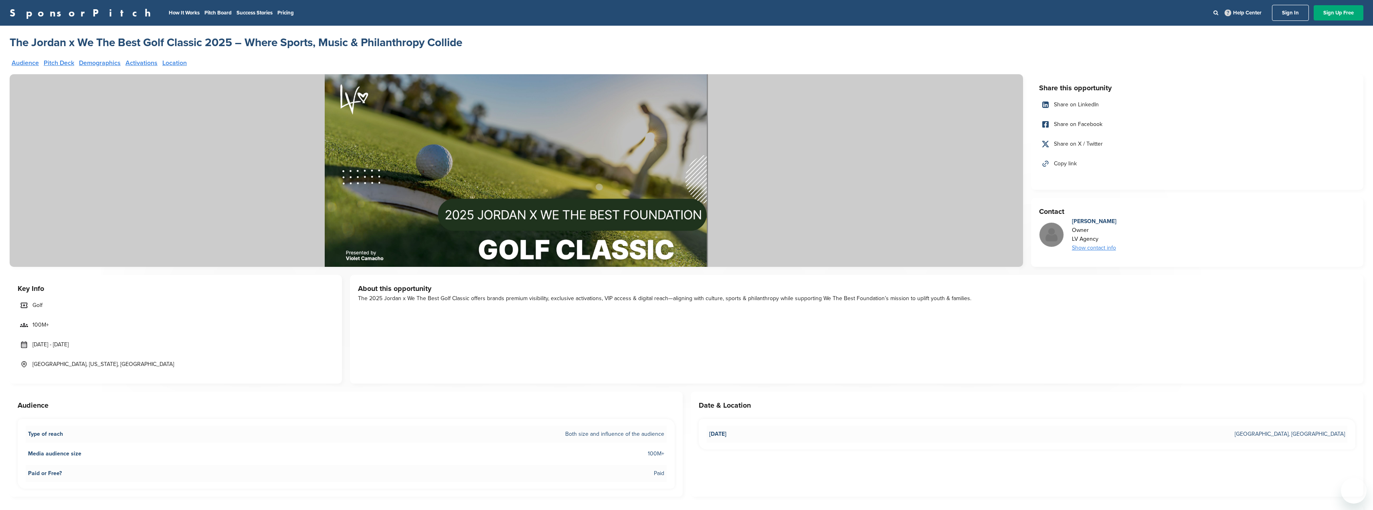 The height and width of the screenshot is (510, 1373). I want to click on span: Golf, so click(37, 305).